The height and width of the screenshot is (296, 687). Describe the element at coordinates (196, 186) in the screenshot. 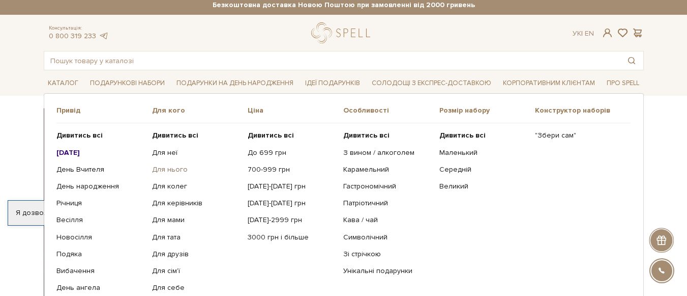

I see `a: Для колег` at that location.